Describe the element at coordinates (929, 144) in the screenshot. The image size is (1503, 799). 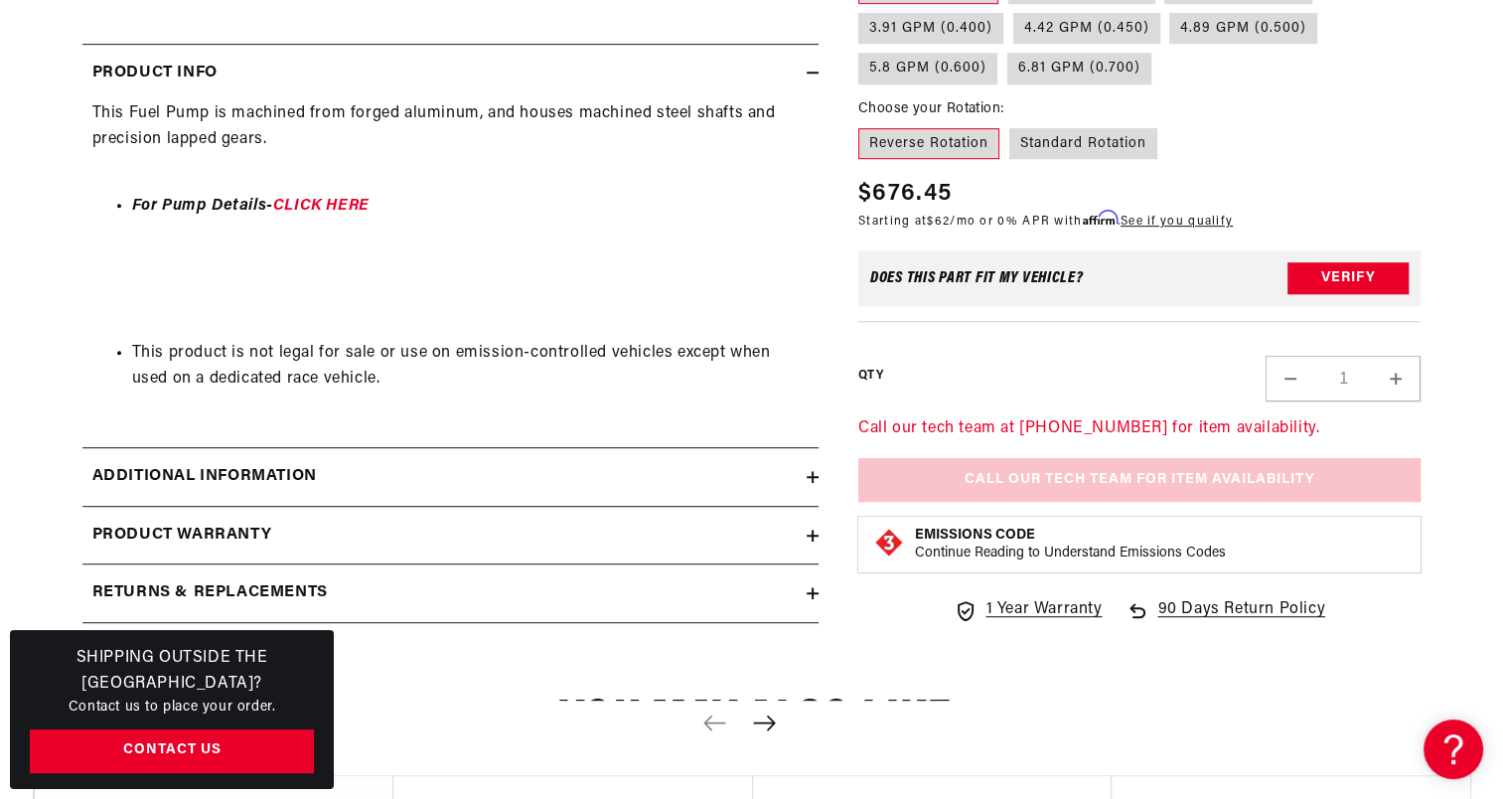
I see `label: Reverse Rotation` at that location.